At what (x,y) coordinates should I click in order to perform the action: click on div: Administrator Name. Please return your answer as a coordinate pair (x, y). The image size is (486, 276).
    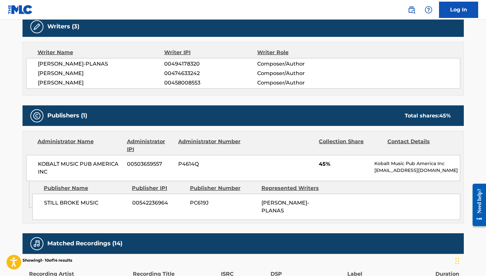
    Looking at the image, I should click on (80, 146).